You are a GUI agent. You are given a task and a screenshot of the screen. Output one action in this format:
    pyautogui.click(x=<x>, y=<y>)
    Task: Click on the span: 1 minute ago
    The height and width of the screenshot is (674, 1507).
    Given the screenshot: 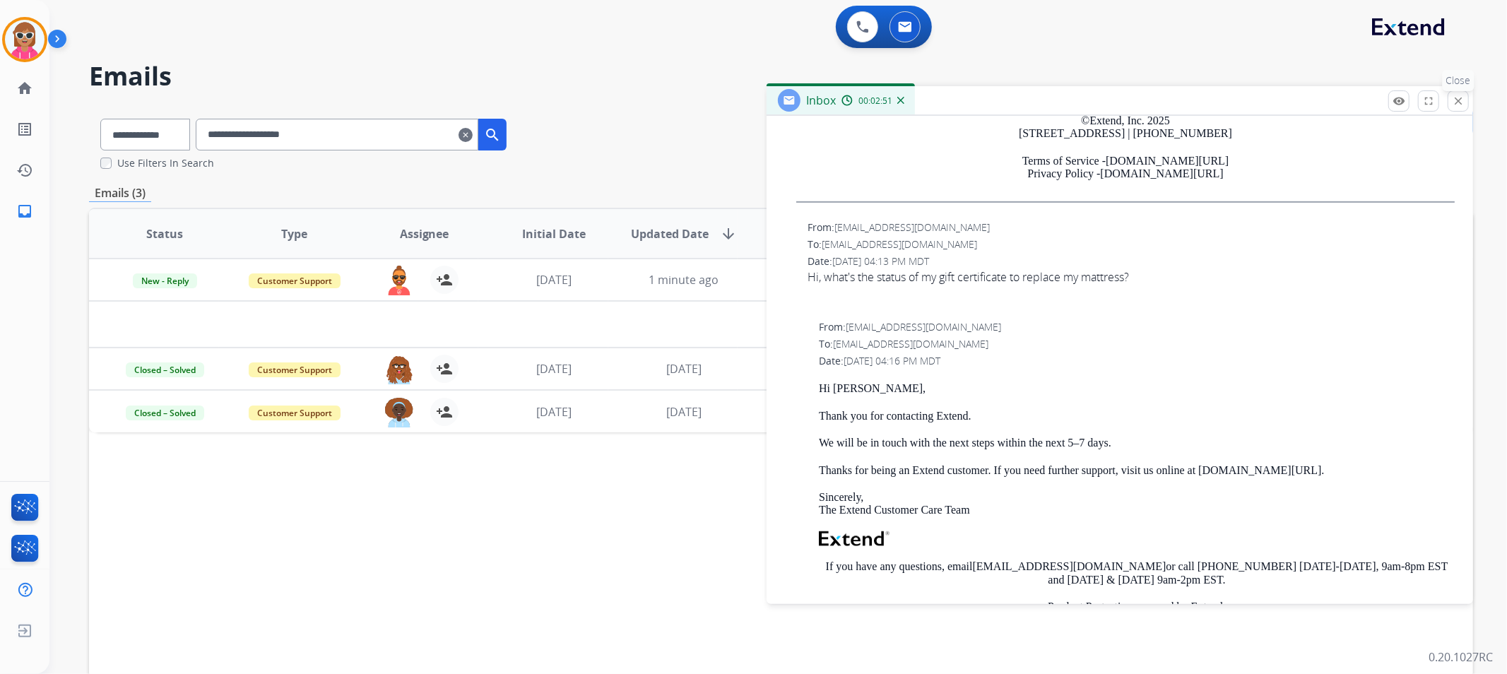 What is the action you would take?
    pyautogui.click(x=683, y=280)
    